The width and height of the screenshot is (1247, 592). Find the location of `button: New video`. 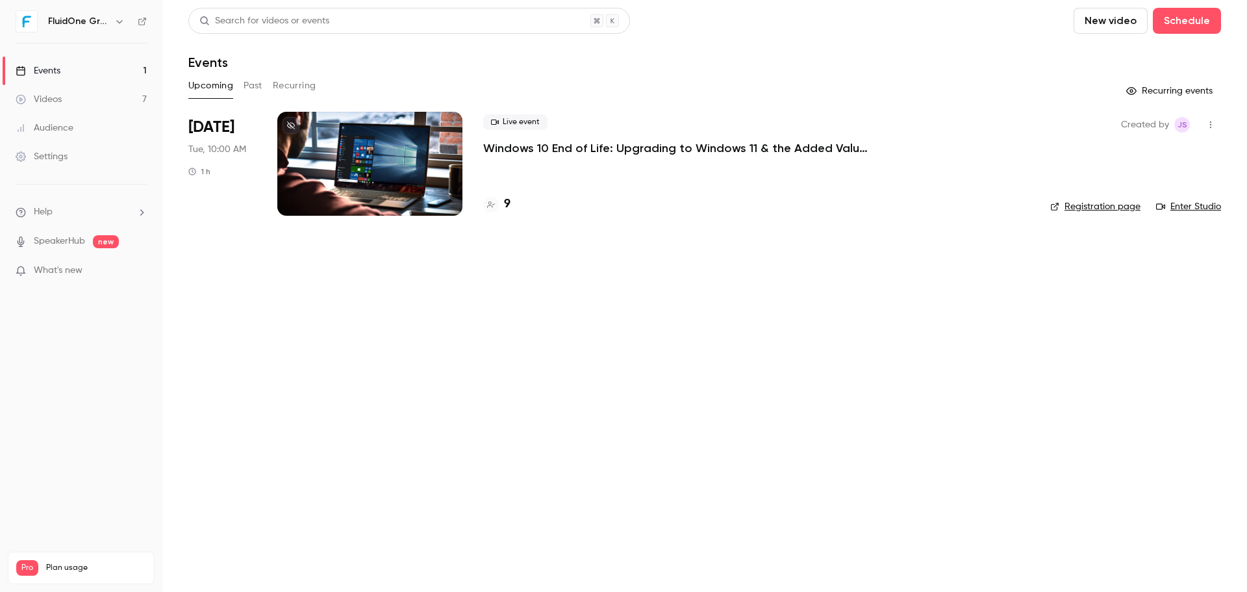

button: New video is located at coordinates (1111, 21).